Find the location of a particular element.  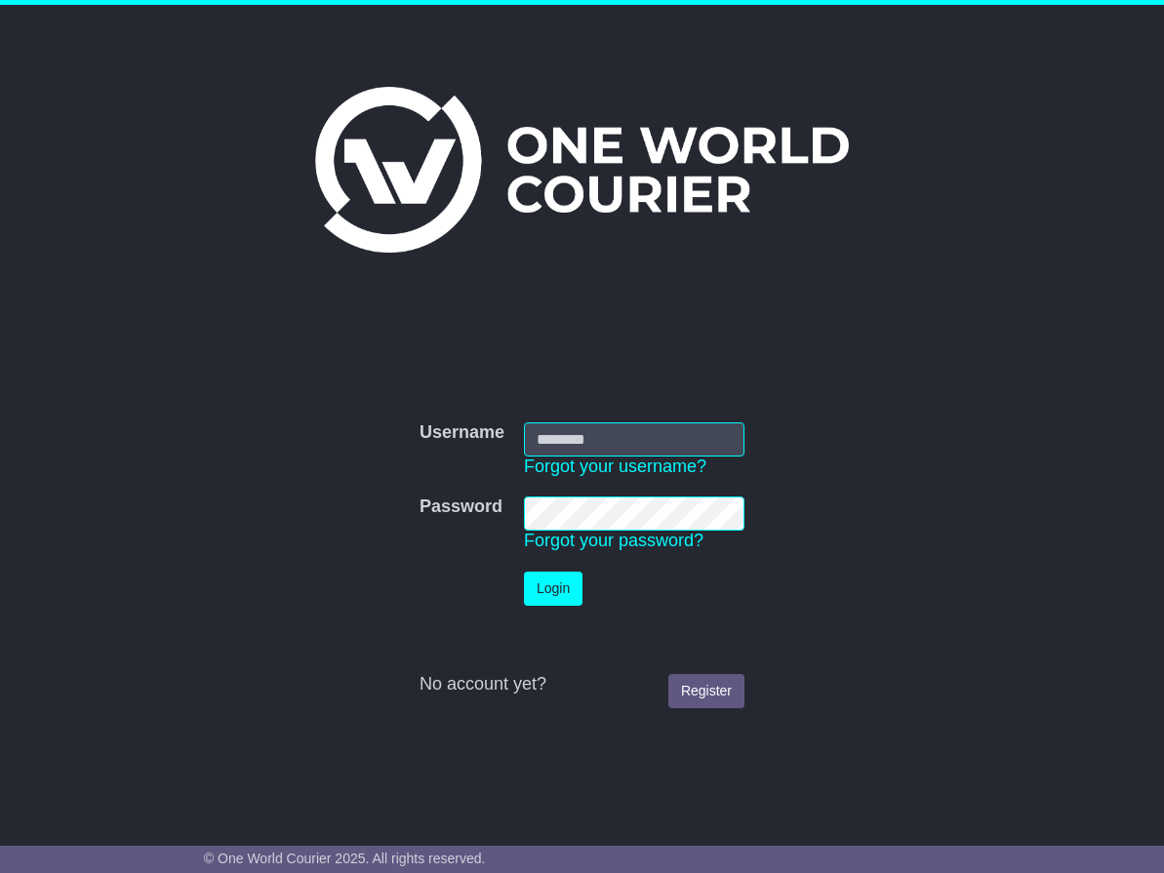

a: Register is located at coordinates (706, 691).